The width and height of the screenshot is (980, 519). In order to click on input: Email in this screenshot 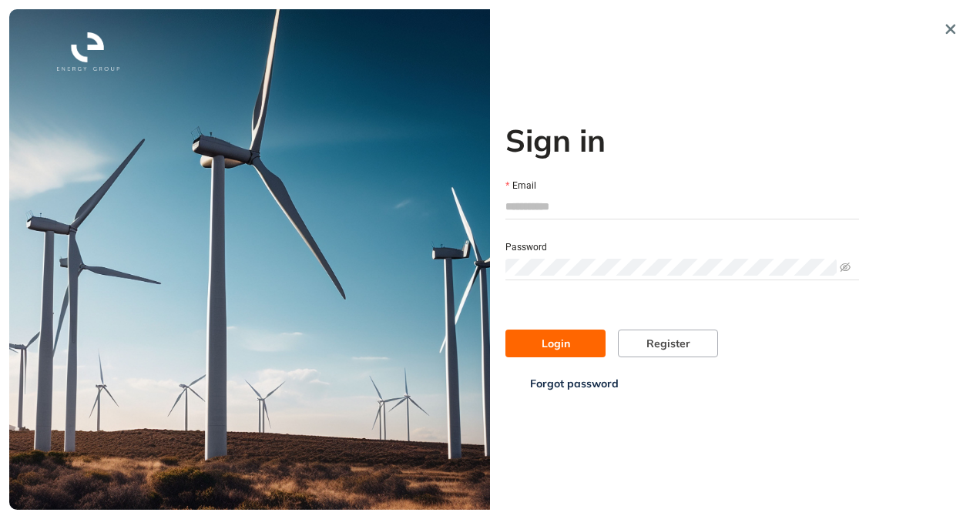, I will do `click(682, 206)`.